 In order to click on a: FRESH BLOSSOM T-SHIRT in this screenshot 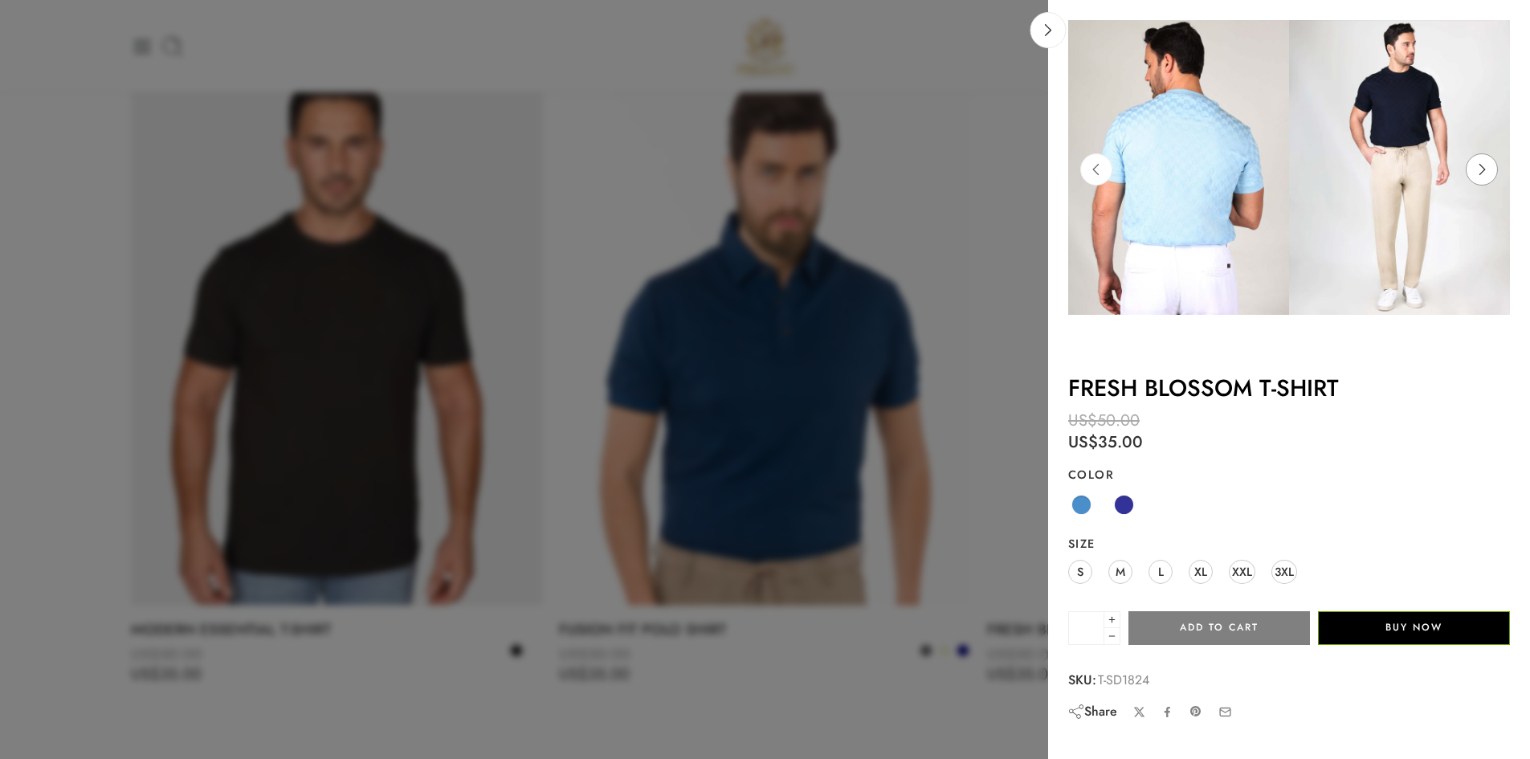, I will do `click(1203, 388)`.